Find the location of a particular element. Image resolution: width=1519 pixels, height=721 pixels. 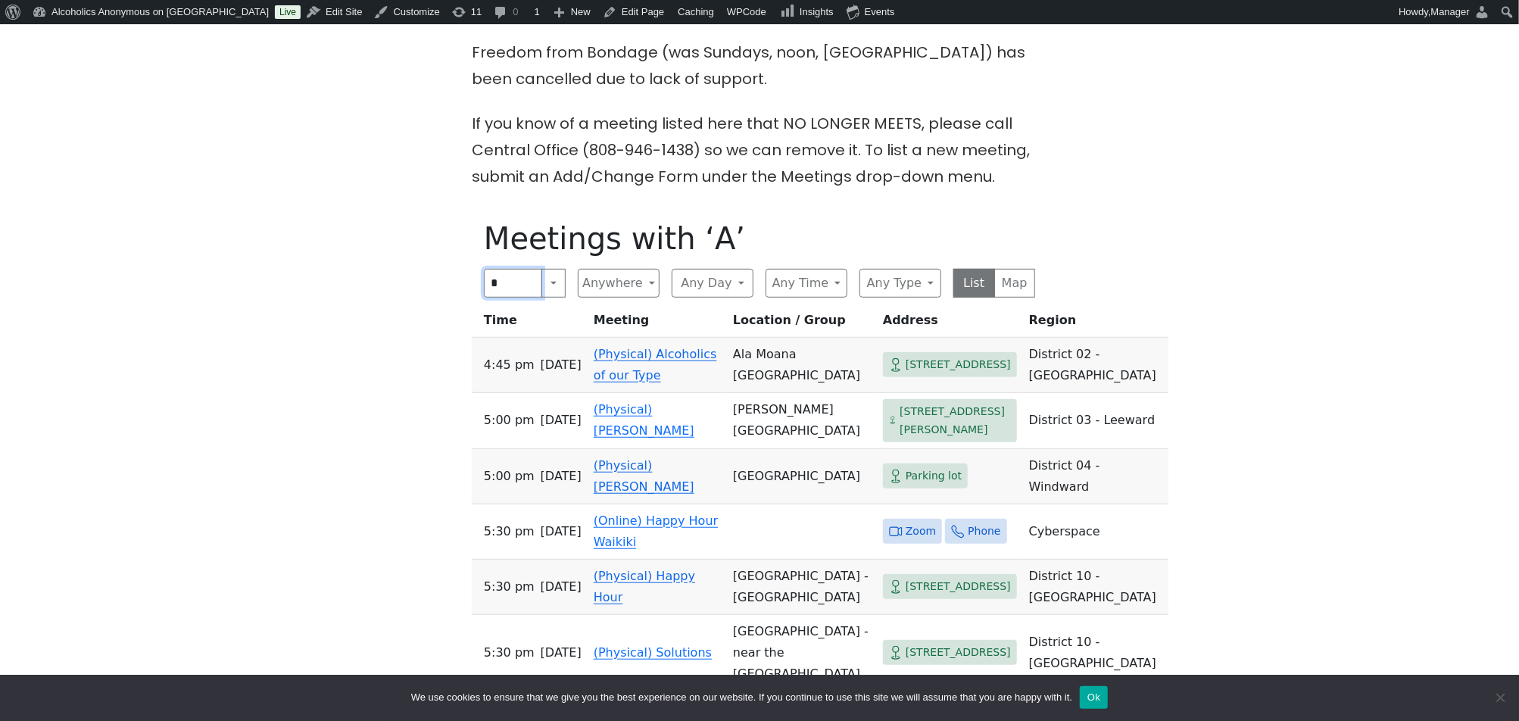

button: List is located at coordinates (974, 283).